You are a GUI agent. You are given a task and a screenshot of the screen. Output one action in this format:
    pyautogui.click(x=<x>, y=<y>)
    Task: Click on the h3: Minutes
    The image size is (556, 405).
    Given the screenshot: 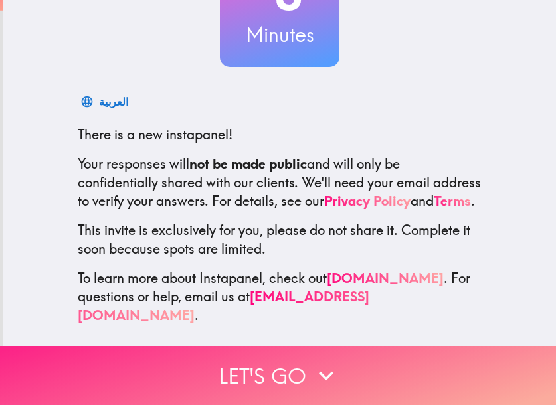 What is the action you would take?
    pyautogui.click(x=280, y=35)
    